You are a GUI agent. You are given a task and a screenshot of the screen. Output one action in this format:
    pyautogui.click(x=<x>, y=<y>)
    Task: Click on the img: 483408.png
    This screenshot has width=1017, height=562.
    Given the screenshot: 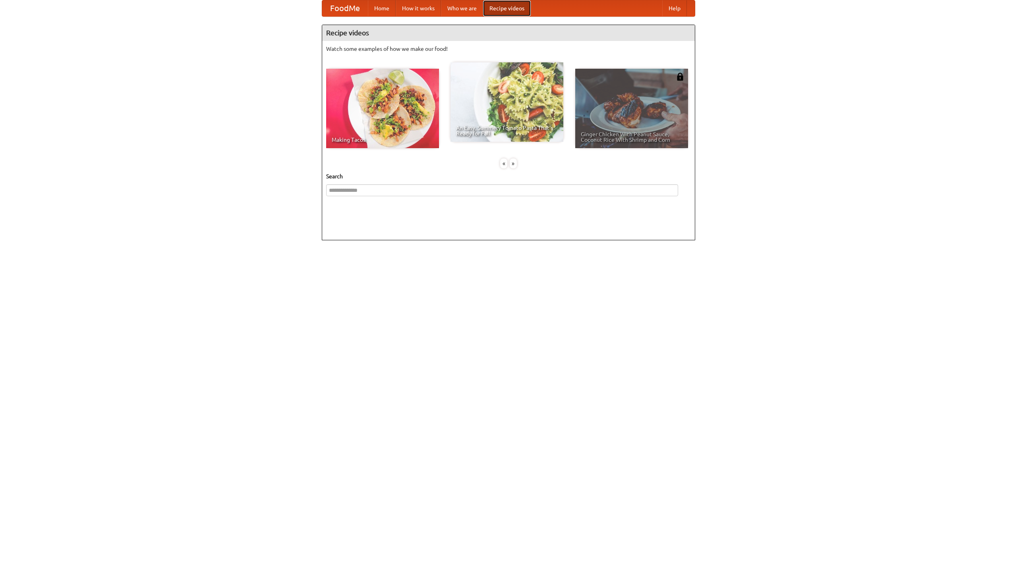 What is the action you would take?
    pyautogui.click(x=680, y=77)
    